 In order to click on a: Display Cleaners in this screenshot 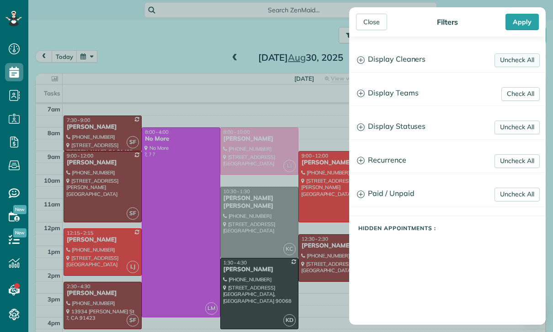, I will do `click(447, 59)`.